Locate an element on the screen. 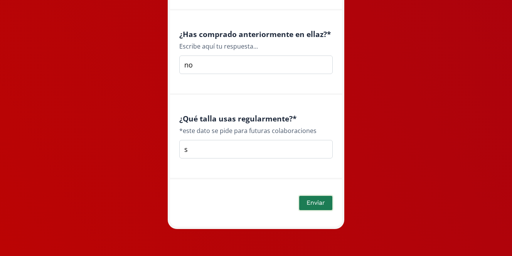  h4: ¿Has comprado anteriormente en ellaz? * is located at coordinates (256, 34).